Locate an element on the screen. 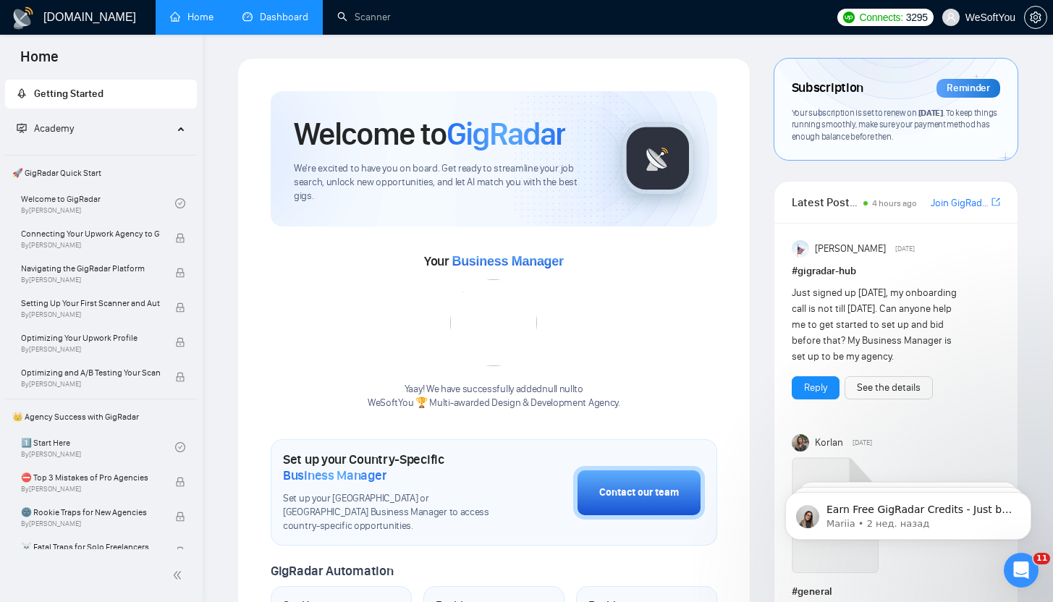  img: upwork-logo.png is located at coordinates (849, 17).